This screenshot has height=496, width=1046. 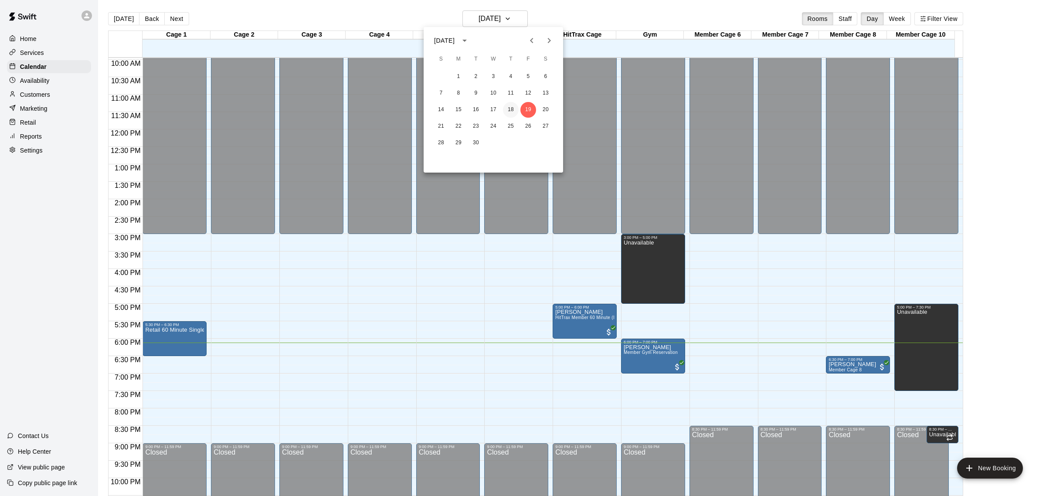 What do you see at coordinates (459, 77) in the screenshot?
I see `button: 1` at bounding box center [459, 77].